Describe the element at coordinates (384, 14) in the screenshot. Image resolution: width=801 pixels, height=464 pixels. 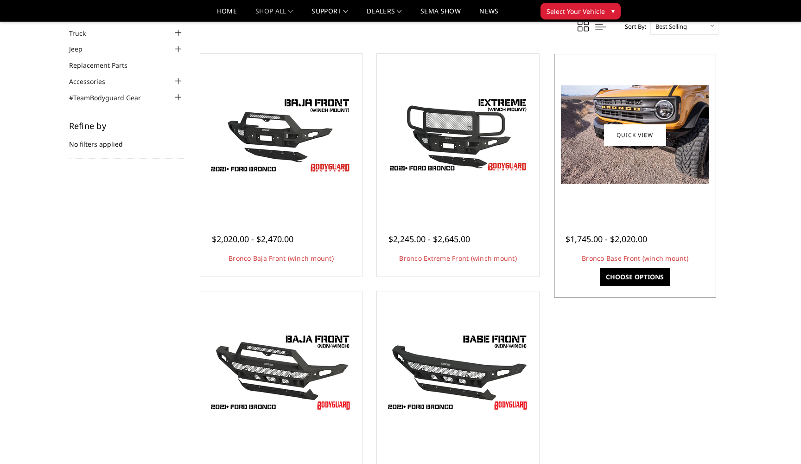
I see `a: Dealers` at that location.